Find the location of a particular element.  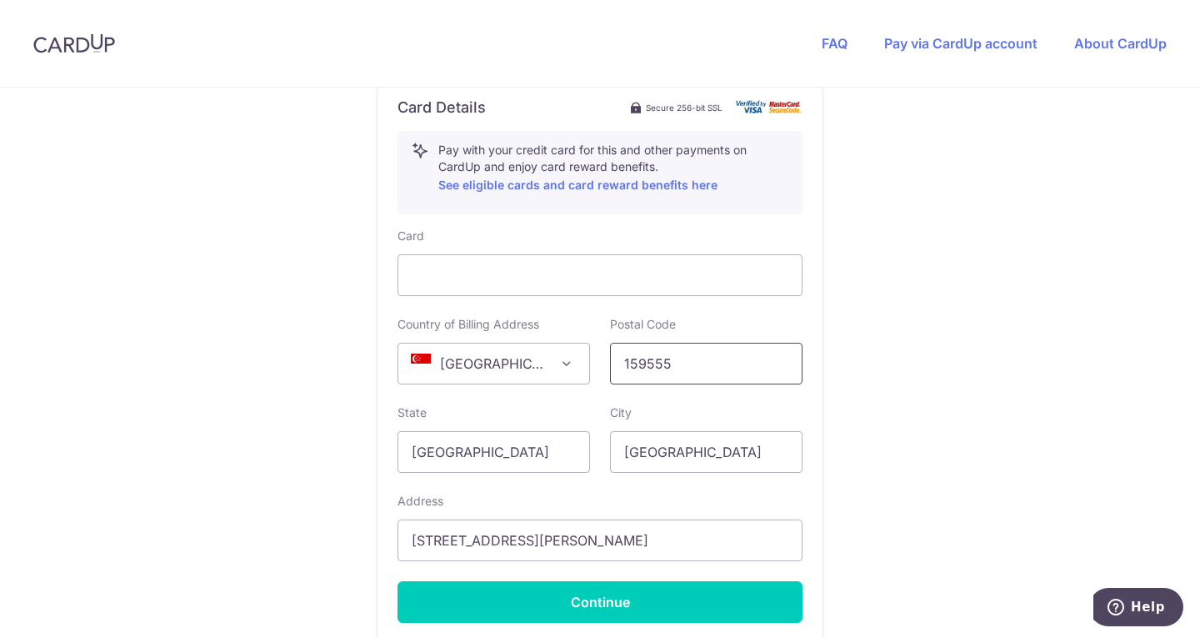

label: Address is located at coordinates (420, 501).